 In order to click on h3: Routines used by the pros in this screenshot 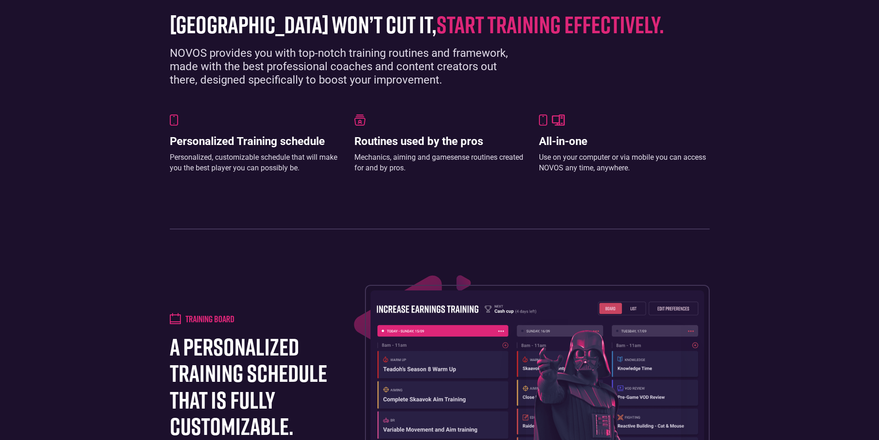, I will do `click(440, 141)`.